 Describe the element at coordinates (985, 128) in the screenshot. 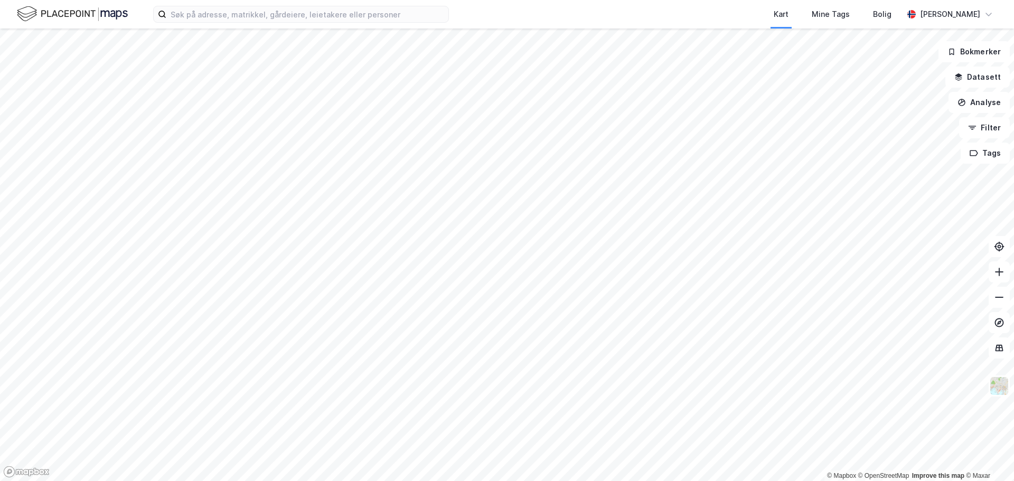

I see `button: Filter` at that location.